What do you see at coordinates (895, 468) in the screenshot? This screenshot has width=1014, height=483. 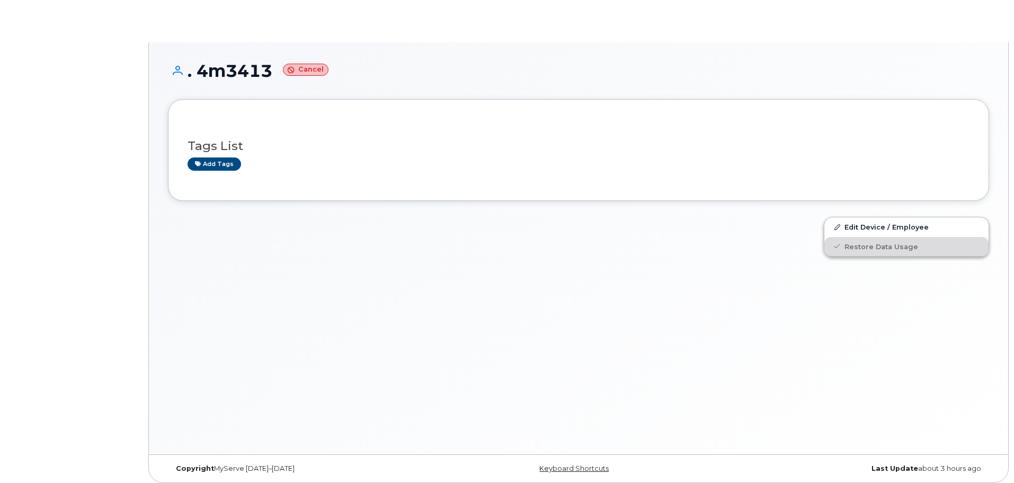 I see `strong: Last Update` at bounding box center [895, 468].